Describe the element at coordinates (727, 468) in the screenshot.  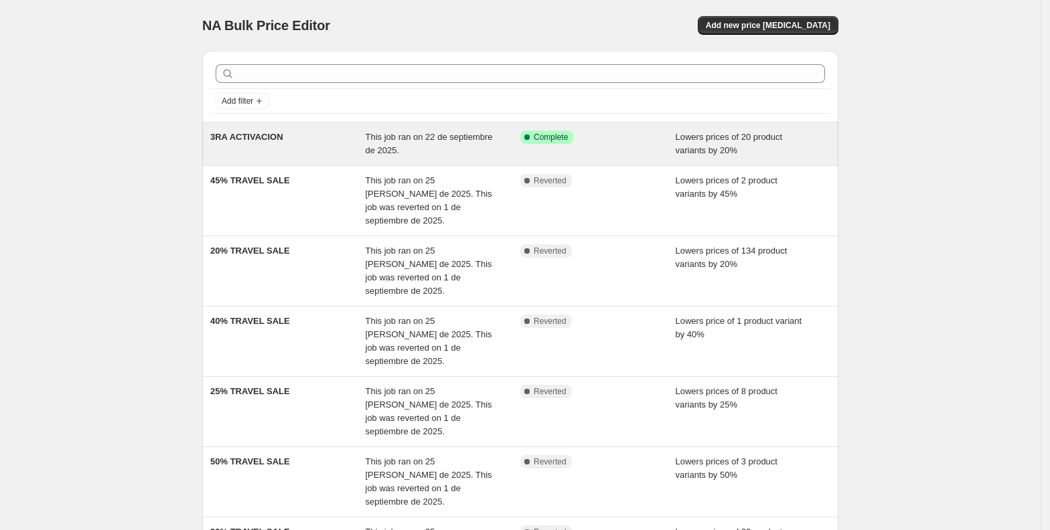
I see `span: Lowers prices of 3 product variants by 50%` at that location.